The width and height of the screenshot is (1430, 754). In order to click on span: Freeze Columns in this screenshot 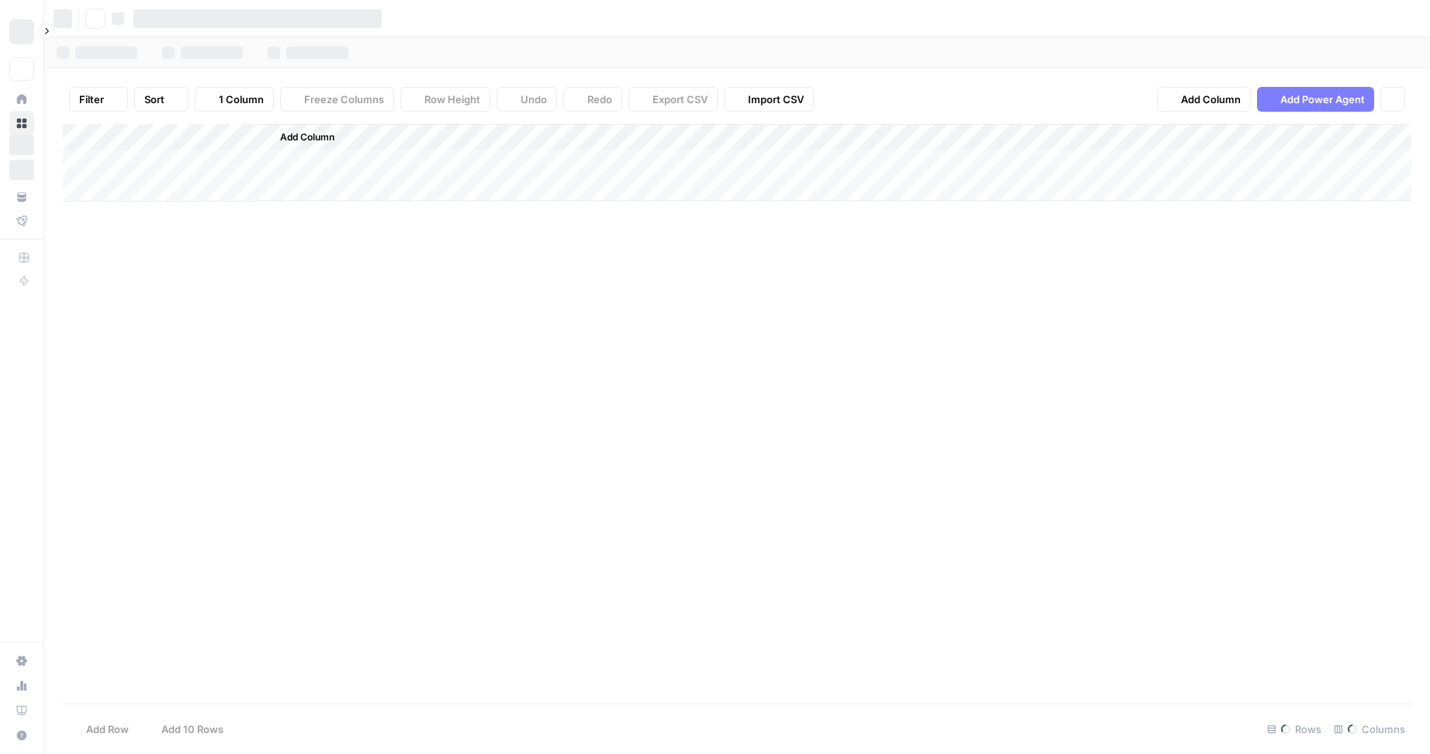, I will do `click(344, 99)`.